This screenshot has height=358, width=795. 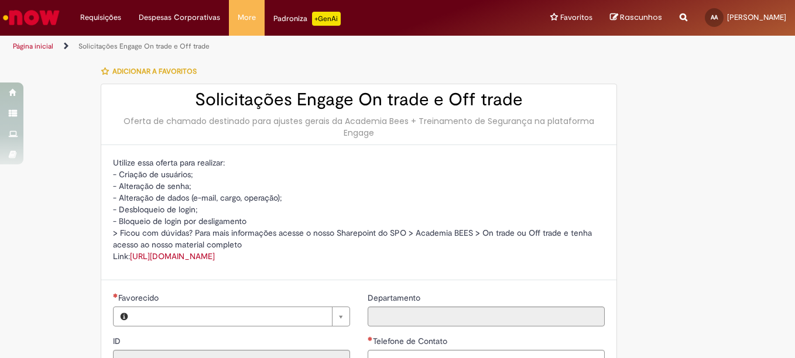 I want to click on span: Somente leitura - ID, so click(x=118, y=341).